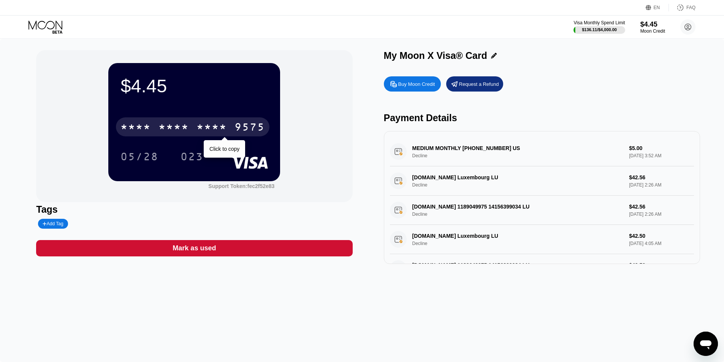 Image resolution: width=724 pixels, height=362 pixels. What do you see at coordinates (224, 149) in the screenshot?
I see `div: Click to copy` at bounding box center [224, 149].